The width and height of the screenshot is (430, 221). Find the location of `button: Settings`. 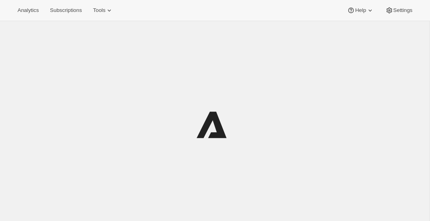

button: Settings is located at coordinates (399, 10).